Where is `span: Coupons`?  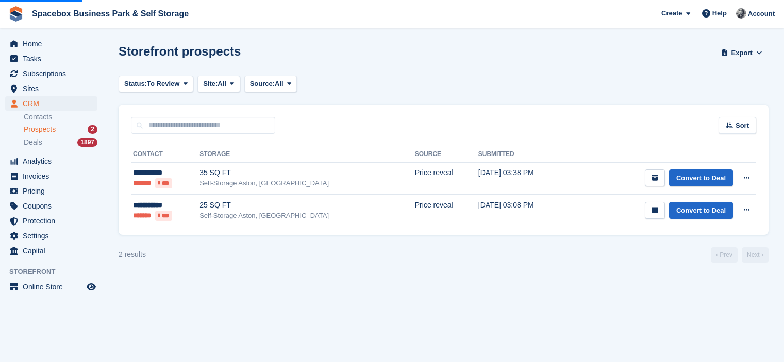
span: Coupons is located at coordinates (54, 206).